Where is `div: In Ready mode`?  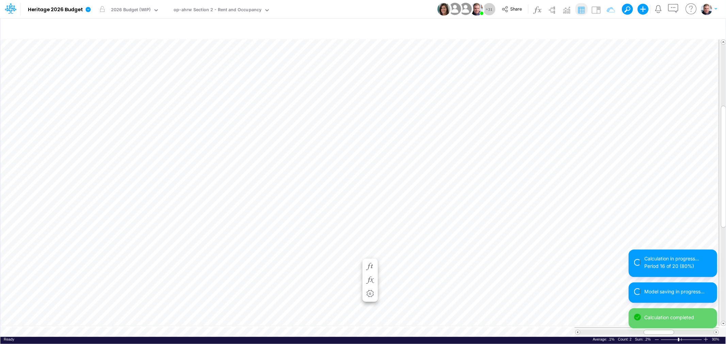
div: In Ready mode is located at coordinates (9, 339).